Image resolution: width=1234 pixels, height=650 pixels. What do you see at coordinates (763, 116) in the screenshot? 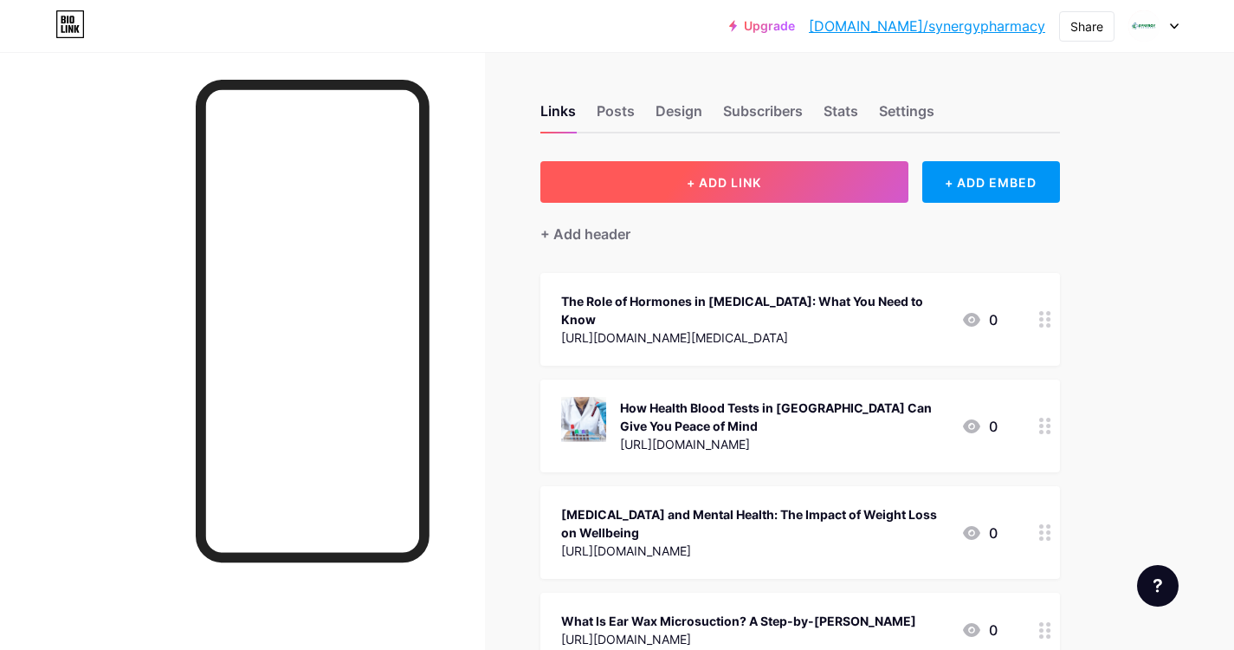
I see `div: Subscribers` at bounding box center [763, 116].